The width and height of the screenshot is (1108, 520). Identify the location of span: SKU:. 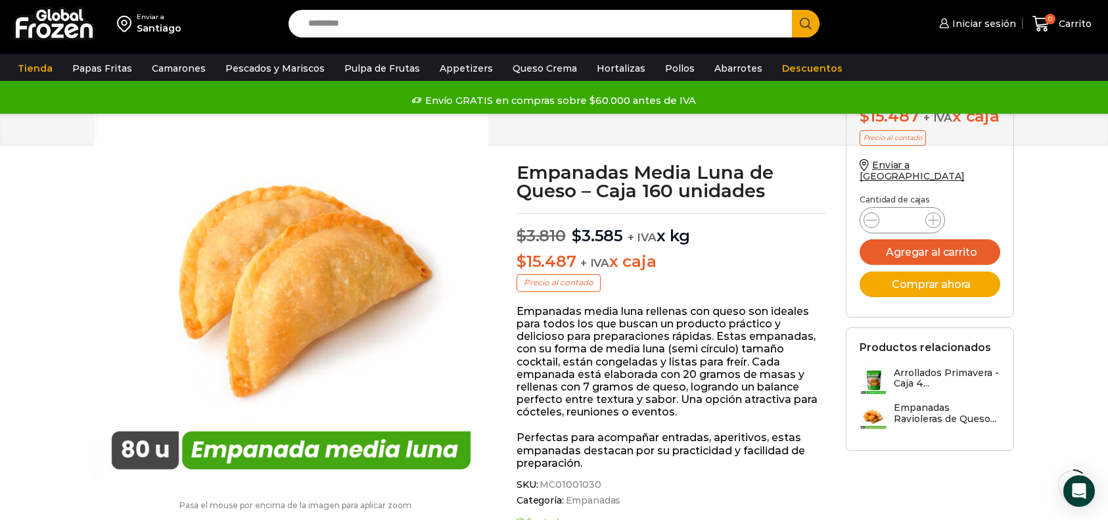
(671, 484).